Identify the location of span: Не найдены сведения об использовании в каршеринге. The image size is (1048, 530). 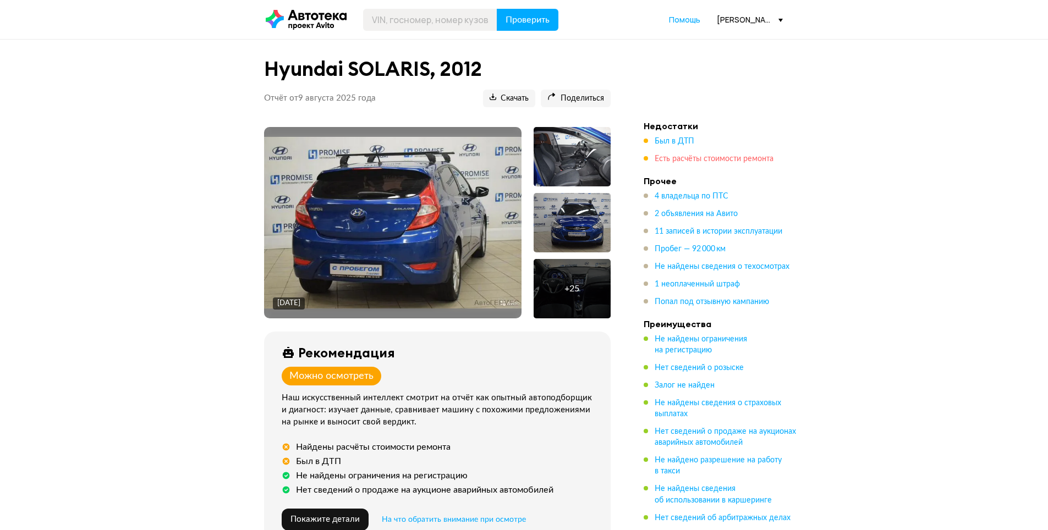
(713, 494).